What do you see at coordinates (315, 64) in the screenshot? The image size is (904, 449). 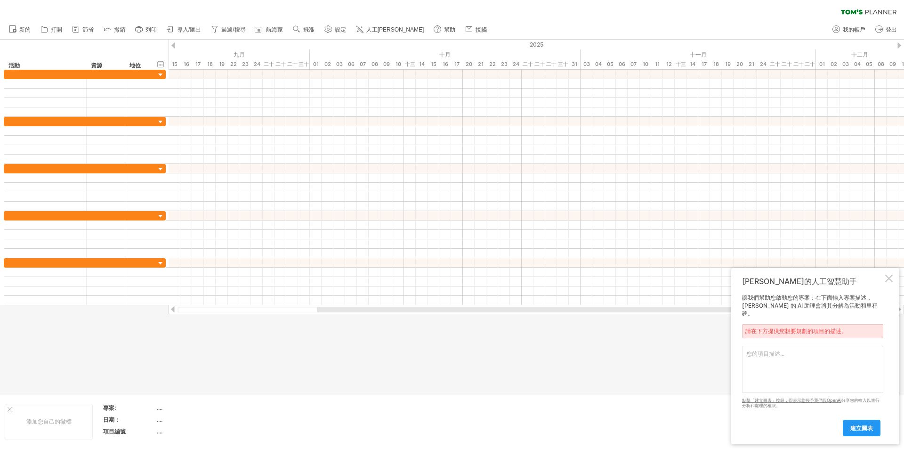 I see `div: 2025年10月1日星期三` at bounding box center [315, 64].